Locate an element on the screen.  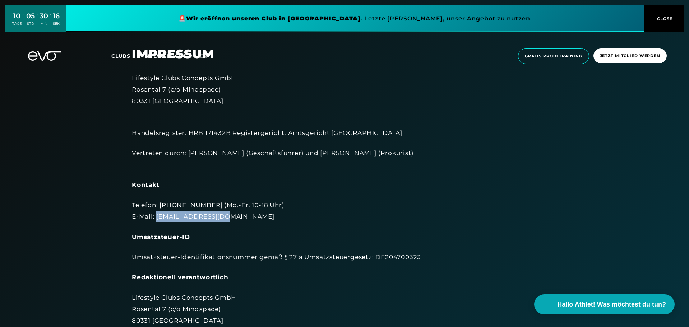
a: Clubs is located at coordinates (128, 56).